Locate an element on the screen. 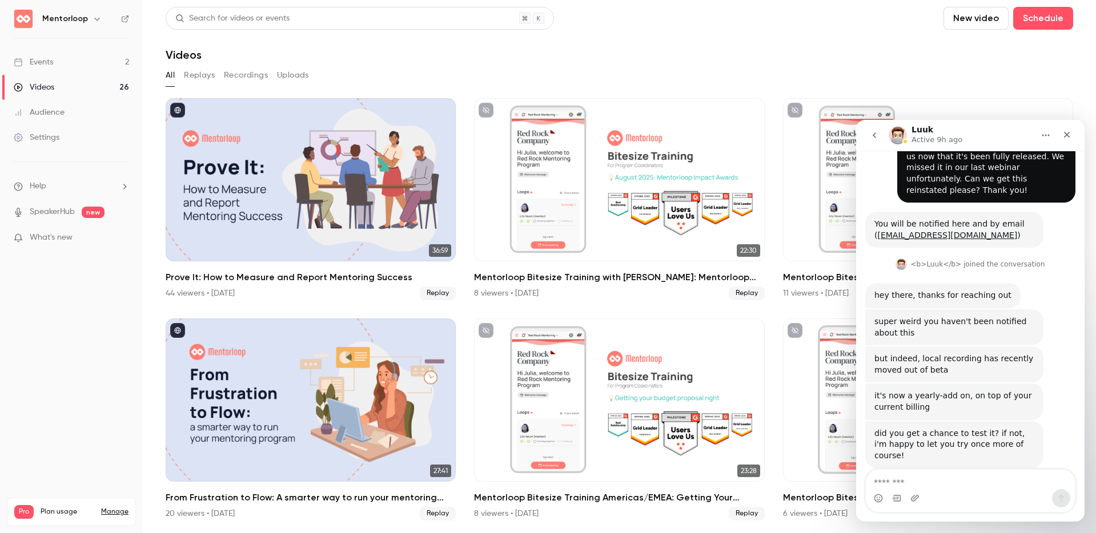  span: 22:30 is located at coordinates (748, 251).